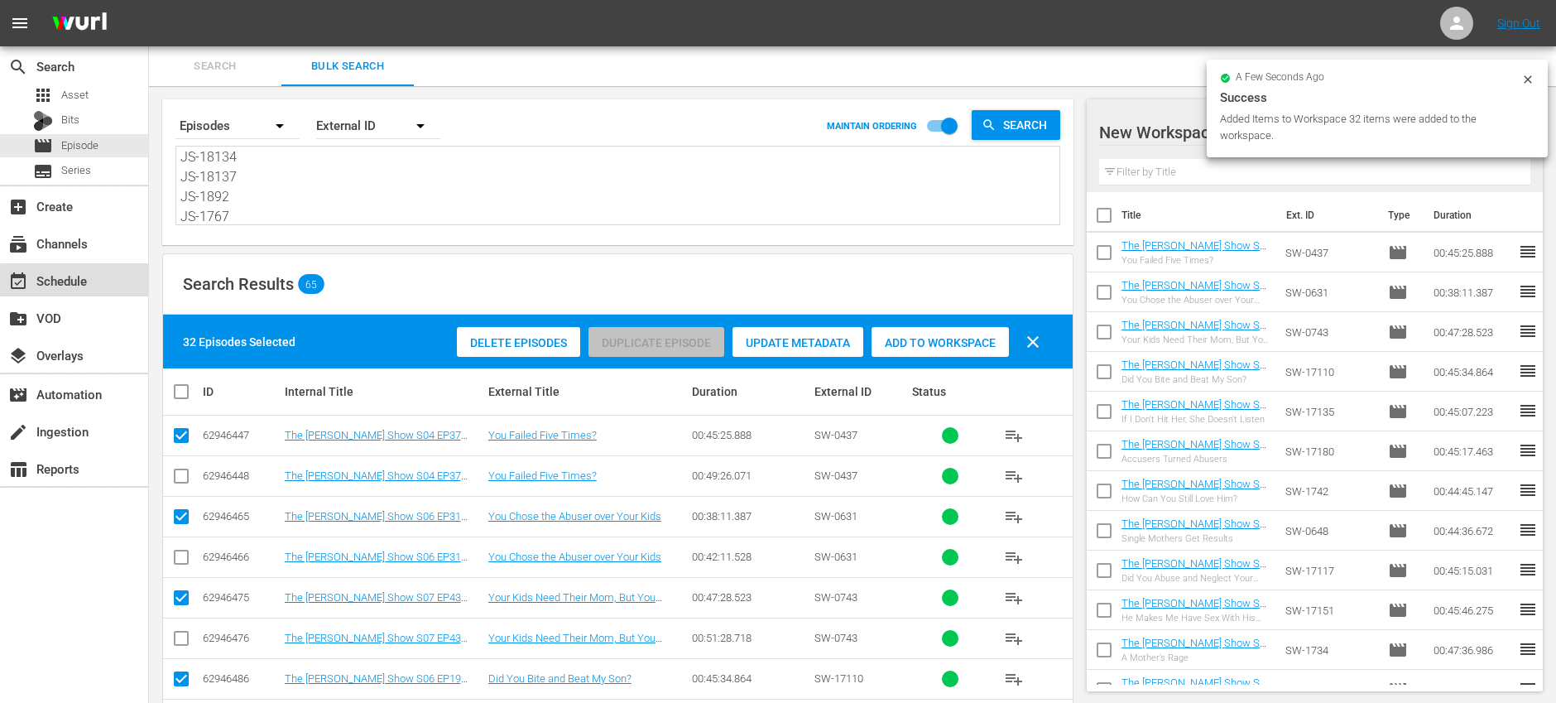  I want to click on div: 62946447, so click(241, 435).